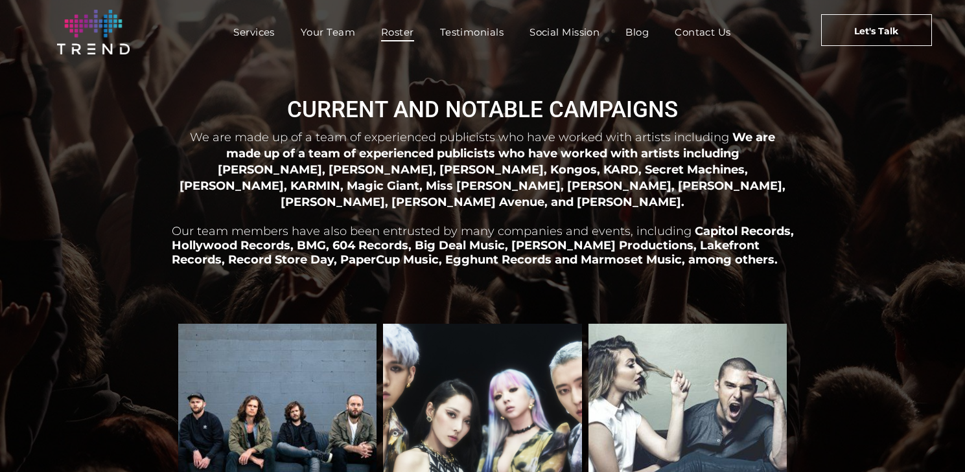 The width and height of the screenshot is (965, 472). I want to click on img: logo, so click(93, 32).